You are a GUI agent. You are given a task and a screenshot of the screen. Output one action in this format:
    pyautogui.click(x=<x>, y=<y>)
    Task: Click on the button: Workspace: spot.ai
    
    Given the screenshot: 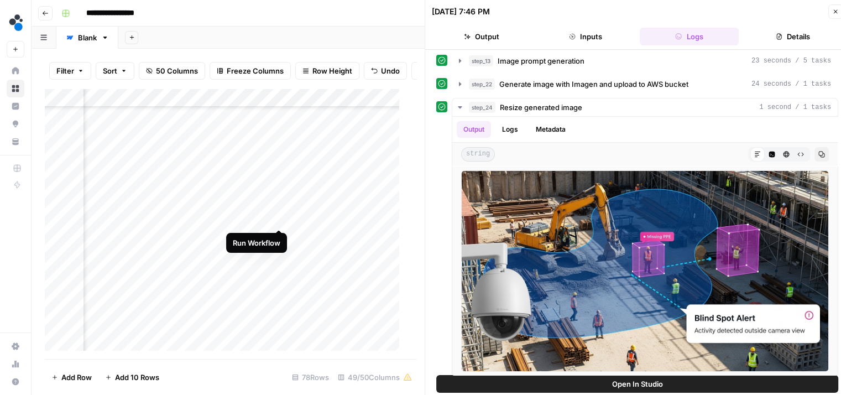 What is the action you would take?
    pyautogui.click(x=15, y=23)
    